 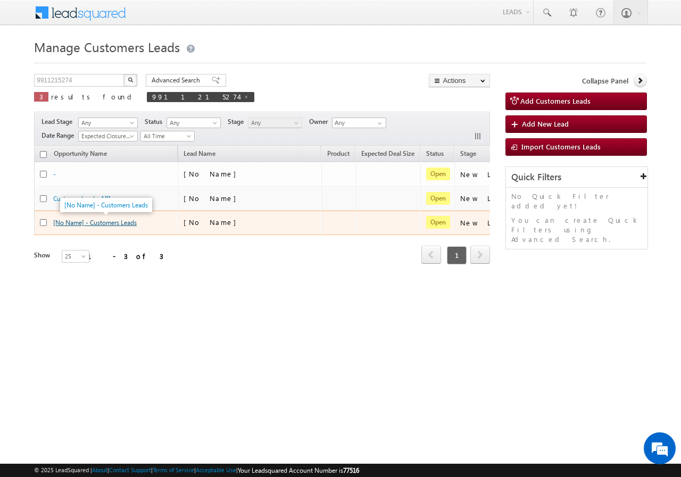 I want to click on span: Status, so click(x=155, y=122).